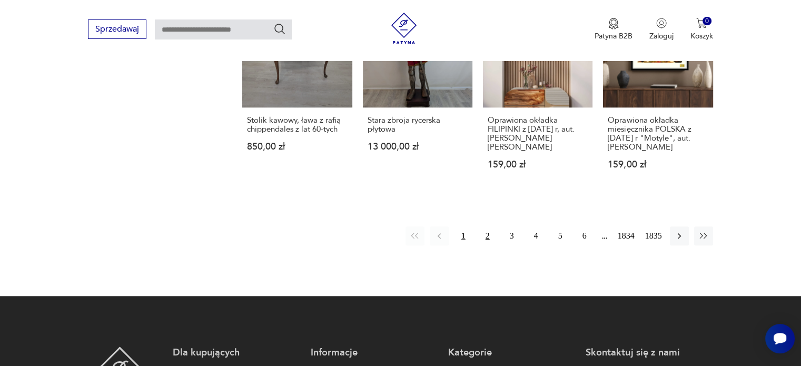 This screenshot has height=366, width=801. Describe the element at coordinates (117, 29) in the screenshot. I see `button: Sprzedawaj` at that location.